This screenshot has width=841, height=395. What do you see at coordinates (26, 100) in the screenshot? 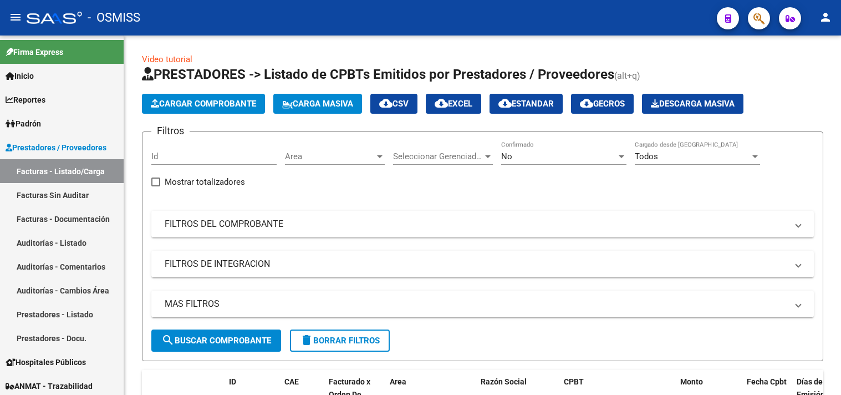
I see `span: Reportes` at bounding box center [26, 100].